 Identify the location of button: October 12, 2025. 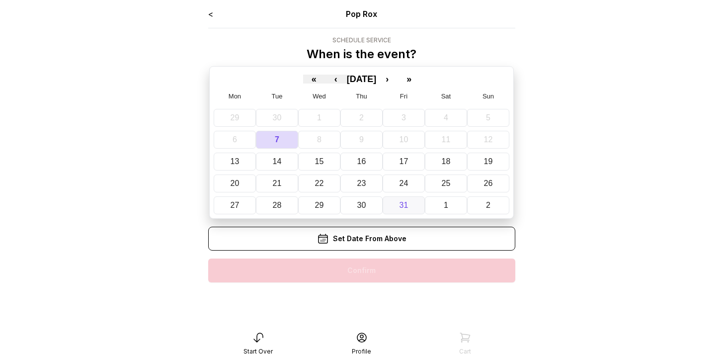
(488, 140).